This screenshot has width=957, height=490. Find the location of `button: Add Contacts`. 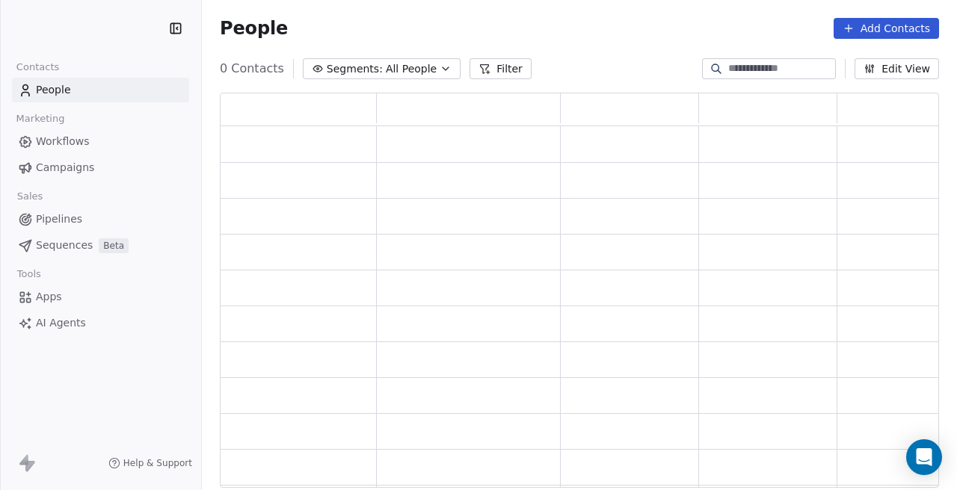

button: Add Contacts is located at coordinates (886, 28).